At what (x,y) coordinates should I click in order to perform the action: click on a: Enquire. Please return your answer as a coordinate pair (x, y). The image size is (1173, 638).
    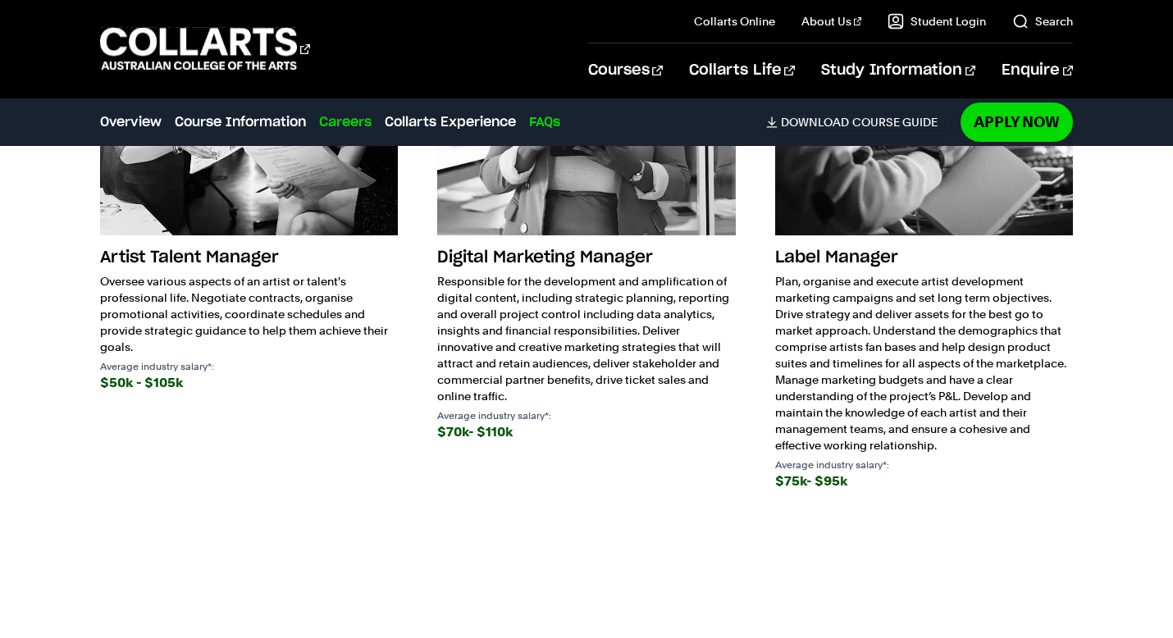
    Looking at the image, I should click on (1036, 71).